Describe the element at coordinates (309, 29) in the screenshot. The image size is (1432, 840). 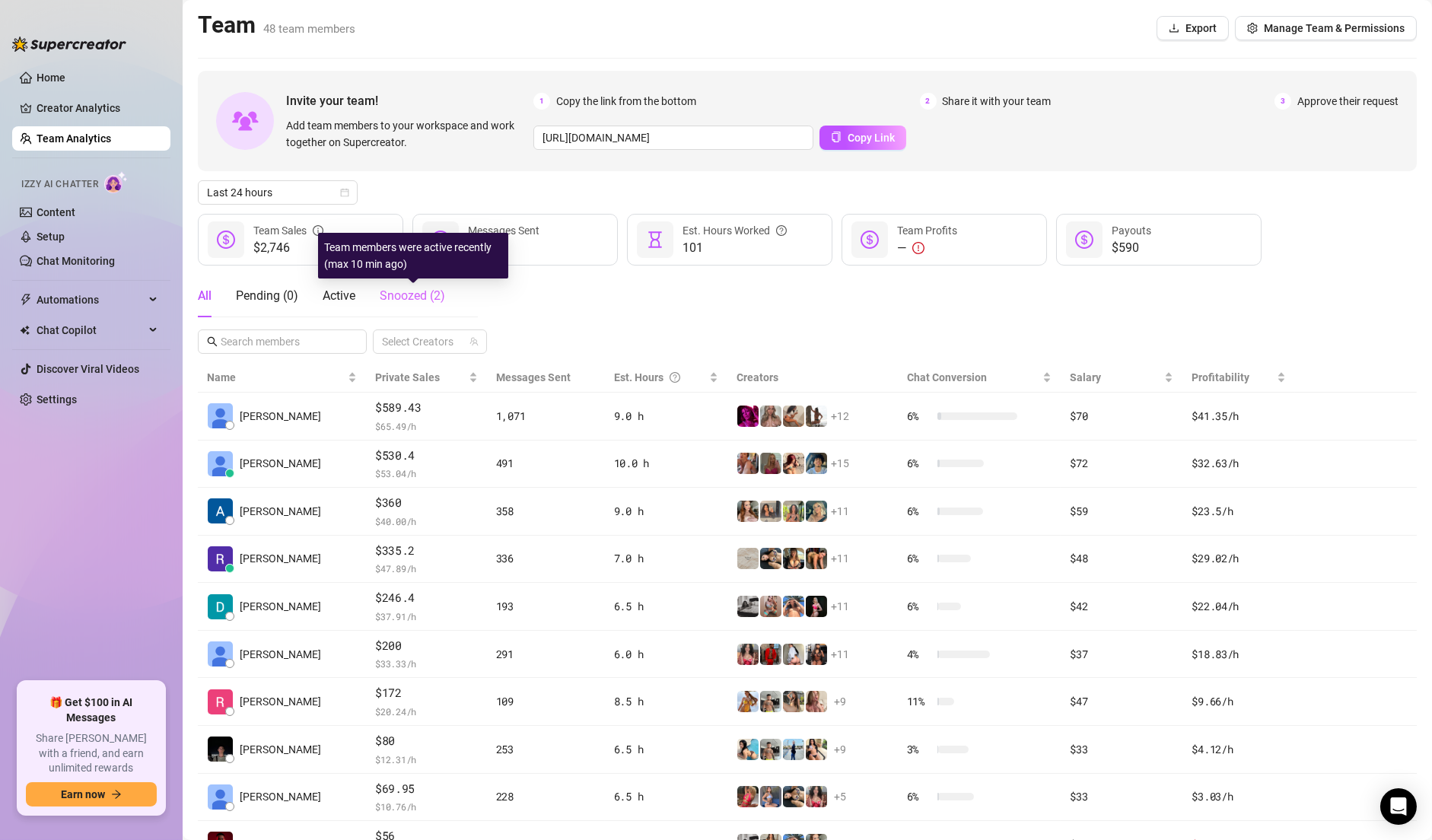
I see `span: 48 team members` at that location.